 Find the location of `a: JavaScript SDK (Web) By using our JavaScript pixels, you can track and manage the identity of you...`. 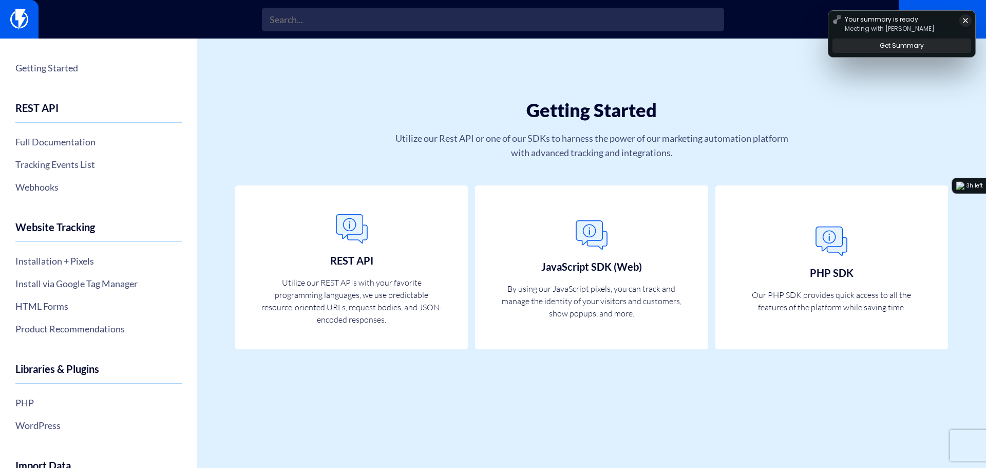

a: JavaScript SDK (Web) By using our JavaScript pixels, you can track and manage the identity of you... is located at coordinates (591, 267).